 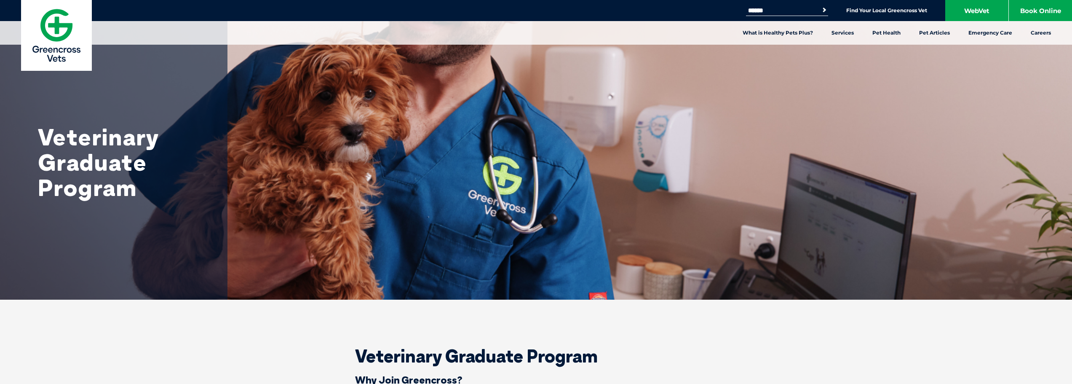 What do you see at coordinates (842, 33) in the screenshot?
I see `a: Services` at bounding box center [842, 33].